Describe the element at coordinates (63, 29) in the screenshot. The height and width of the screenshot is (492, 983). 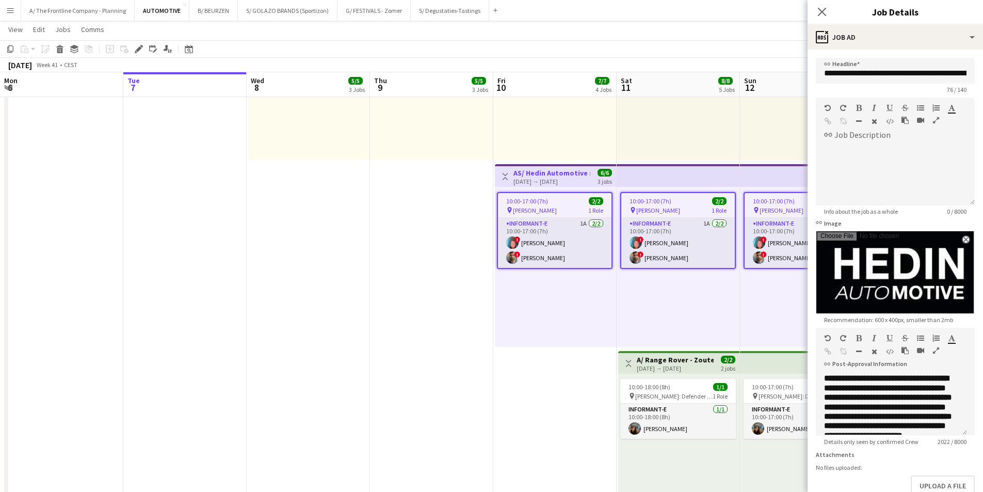
I see `span: Jobs` at that location.